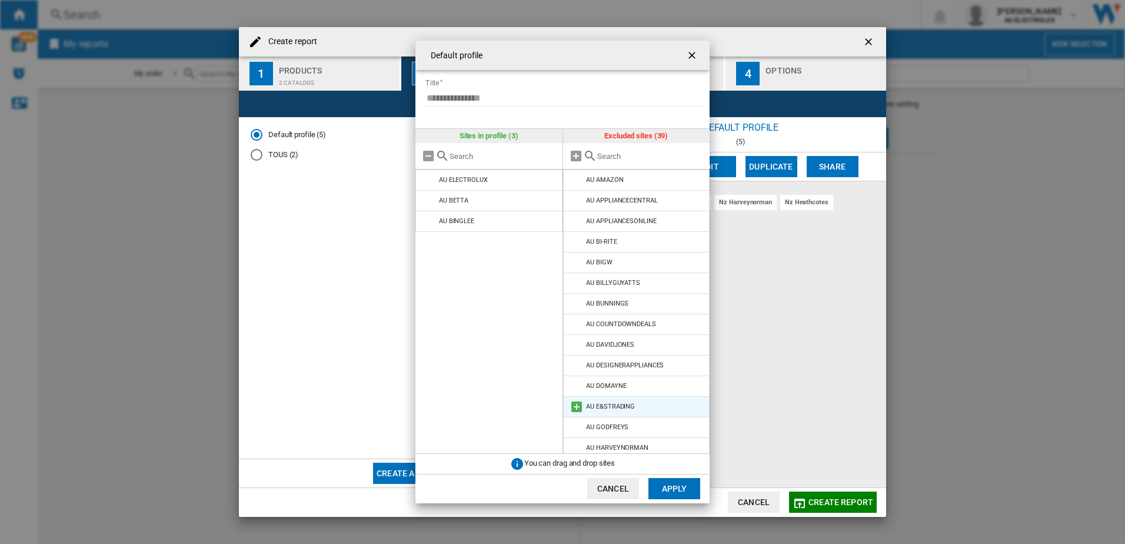 Image resolution: width=1125 pixels, height=544 pixels. Describe the element at coordinates (576, 156) in the screenshot. I see `md-icon: Add all` at that location.